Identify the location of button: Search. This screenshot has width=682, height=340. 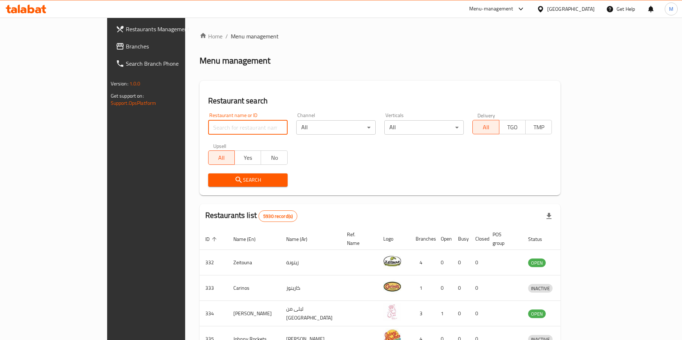
(248, 180).